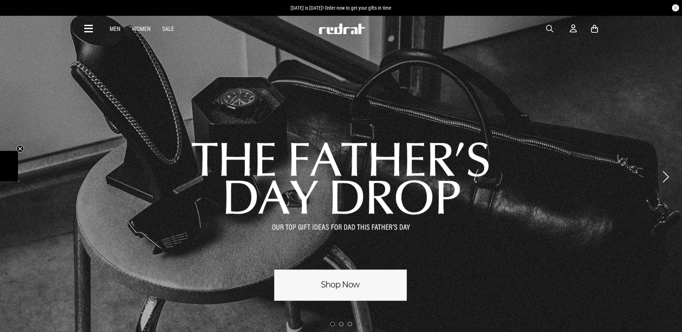 This screenshot has height=332, width=682. Describe the element at coordinates (20, 149) in the screenshot. I see `button: Close teaser` at that location.